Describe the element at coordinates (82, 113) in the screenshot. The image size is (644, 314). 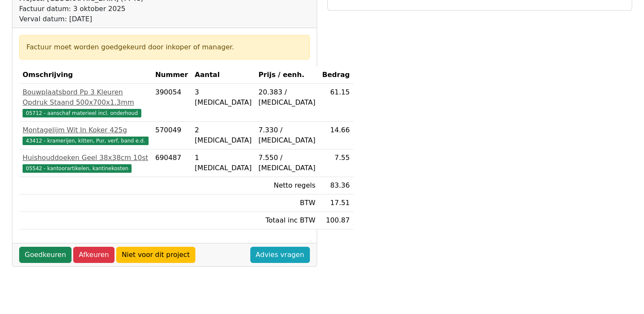
I see `span: 05712 - aanschaf materieel incl. onderhoud` at that location.